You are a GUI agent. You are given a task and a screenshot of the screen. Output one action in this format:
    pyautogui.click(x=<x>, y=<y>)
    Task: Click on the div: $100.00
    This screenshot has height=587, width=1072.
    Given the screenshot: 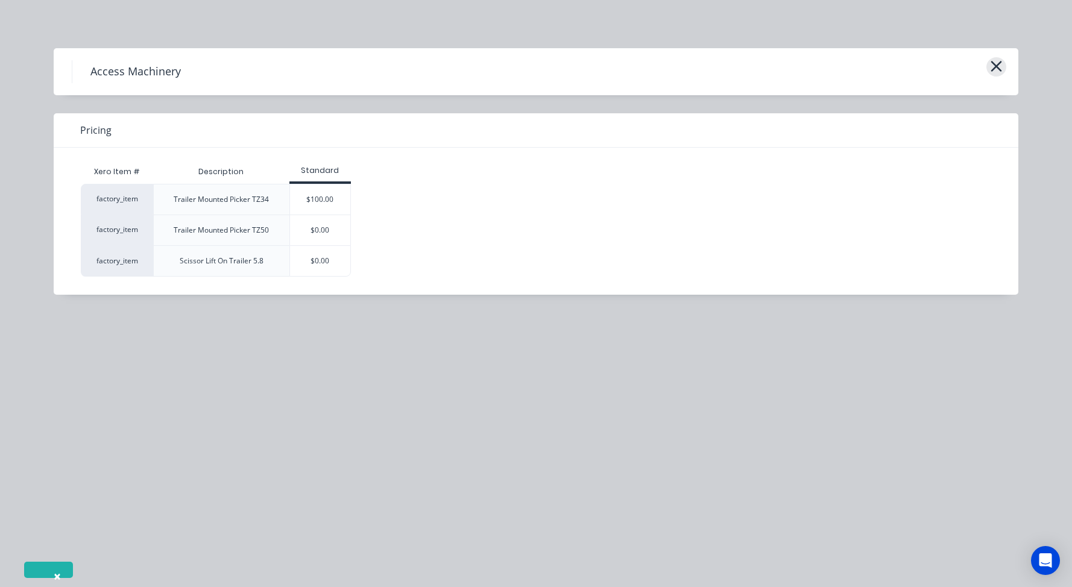 What is the action you would take?
    pyautogui.click(x=320, y=200)
    